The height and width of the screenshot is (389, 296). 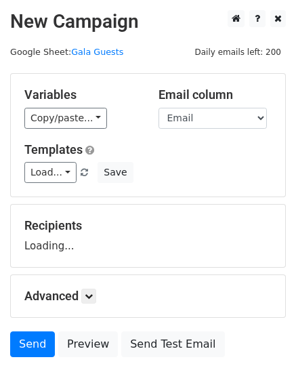 I want to click on a: Preview, so click(x=88, y=344).